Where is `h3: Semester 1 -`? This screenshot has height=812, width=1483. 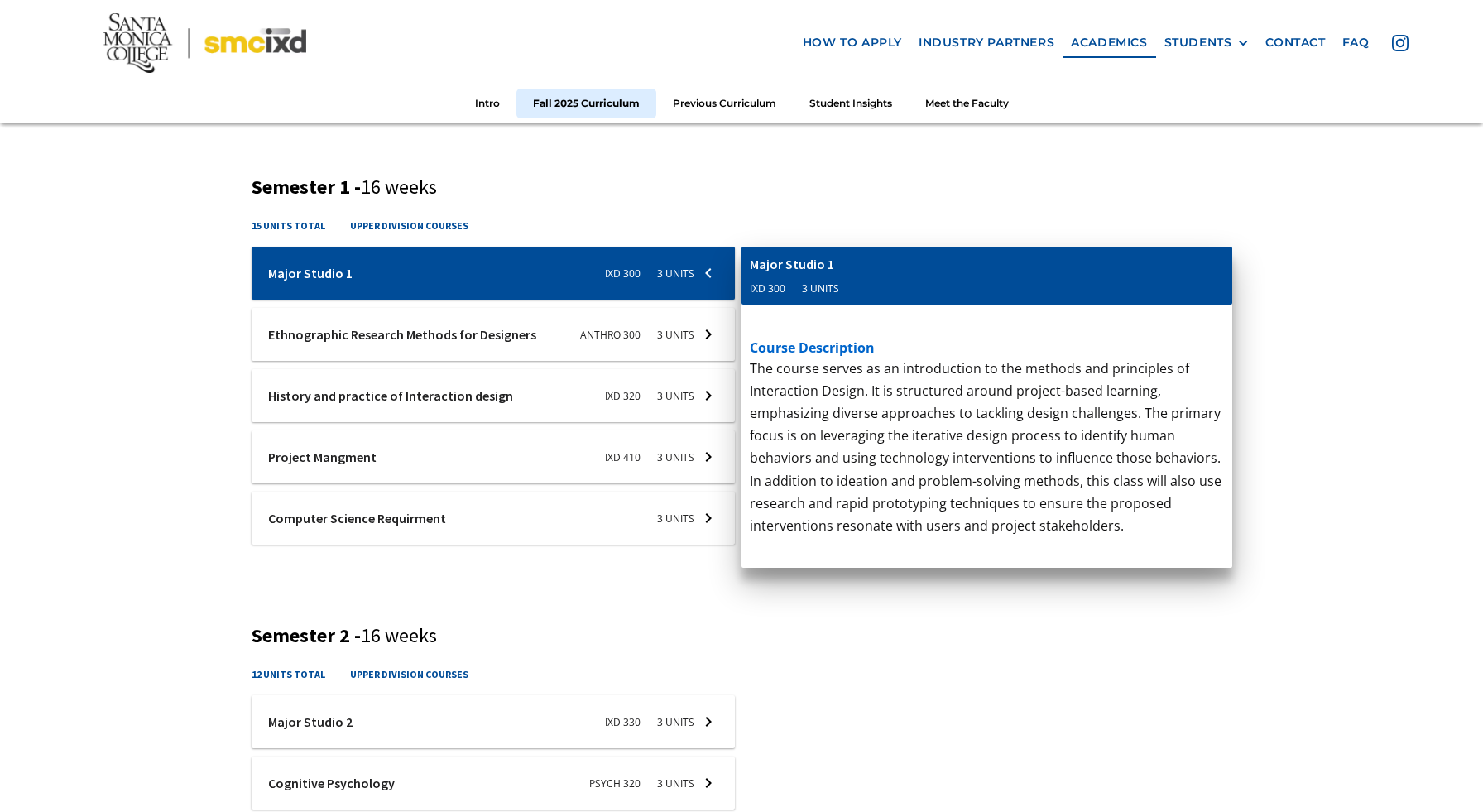
h3: Semester 1 - is located at coordinates (742, 187).